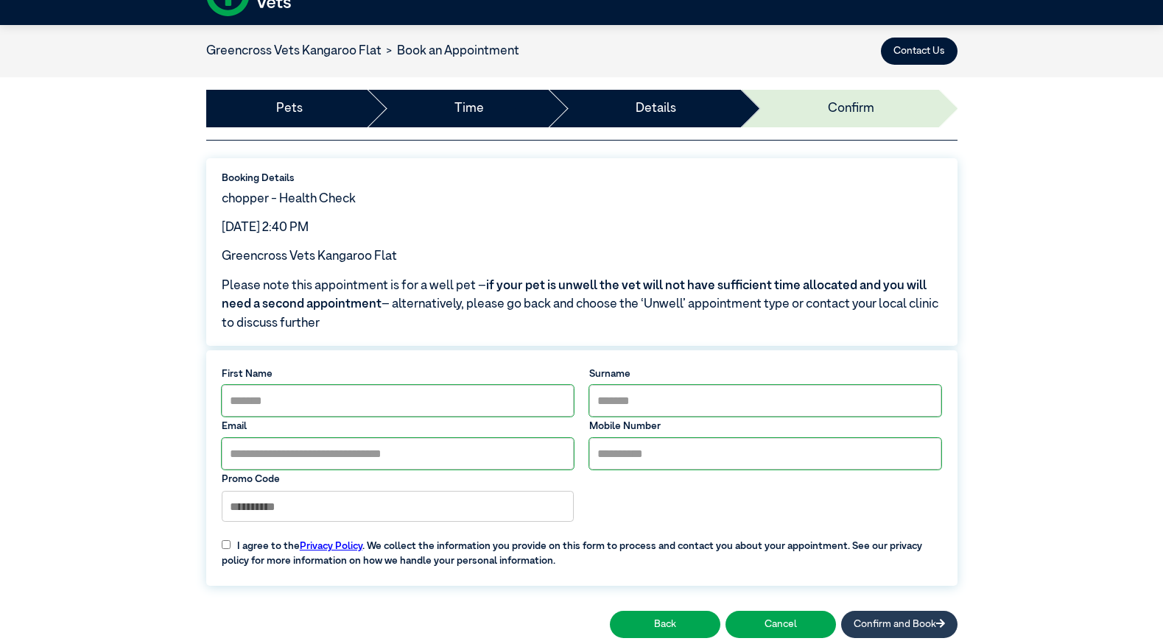  Describe the element at coordinates (655, 109) in the screenshot. I see `a: Details` at that location.